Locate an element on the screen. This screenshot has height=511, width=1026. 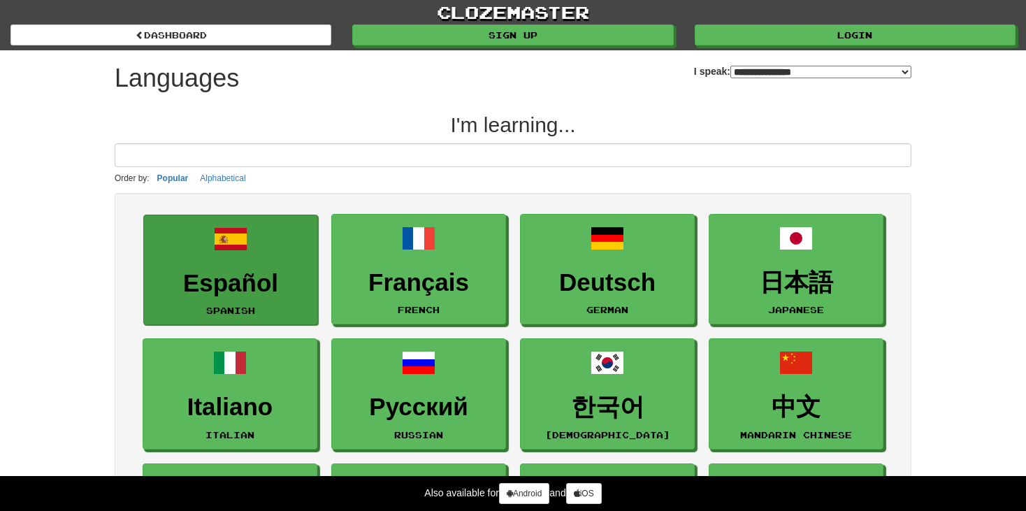
h3: 한국어 is located at coordinates (607, 407).